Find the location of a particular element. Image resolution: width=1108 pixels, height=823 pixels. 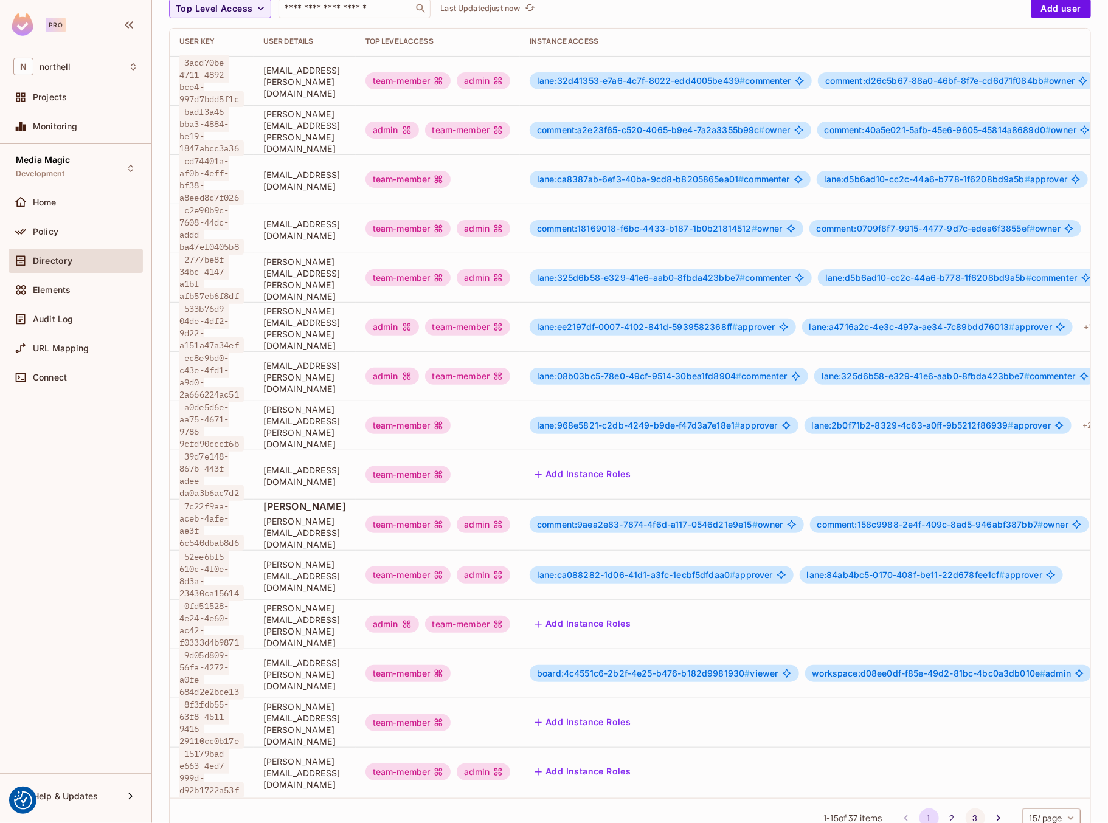

span: 3acd70be-4711-4892-bce4-997d7bdd5f1c is located at coordinates (212, 81).